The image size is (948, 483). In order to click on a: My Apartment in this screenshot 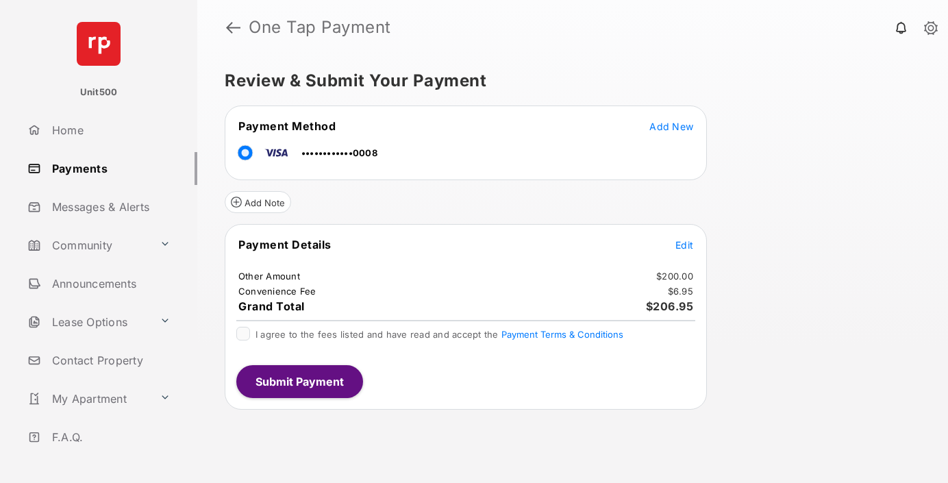, I will do `click(88, 399)`.